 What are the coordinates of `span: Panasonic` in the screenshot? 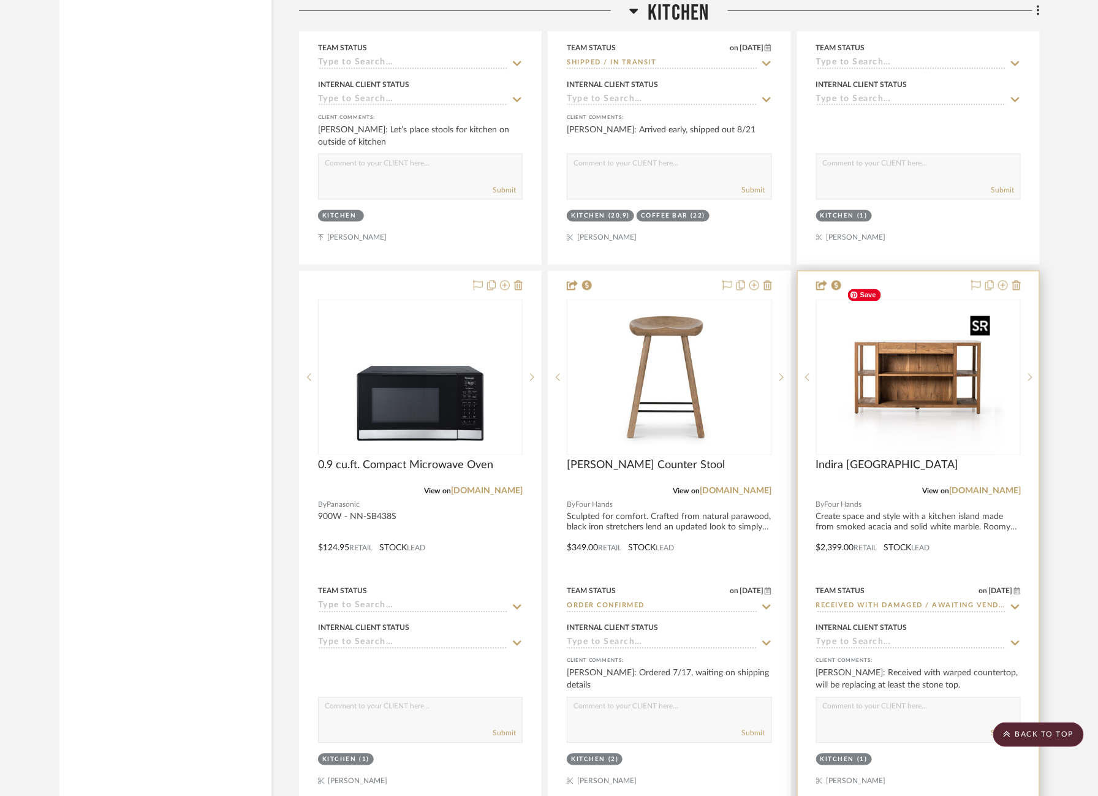 It's located at (343, 505).